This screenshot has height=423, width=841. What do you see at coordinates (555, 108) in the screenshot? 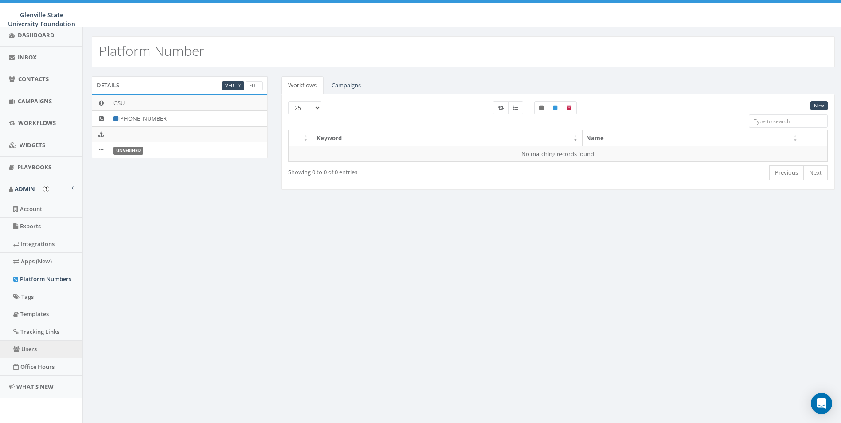
I see `label: Published` at bounding box center [555, 108].